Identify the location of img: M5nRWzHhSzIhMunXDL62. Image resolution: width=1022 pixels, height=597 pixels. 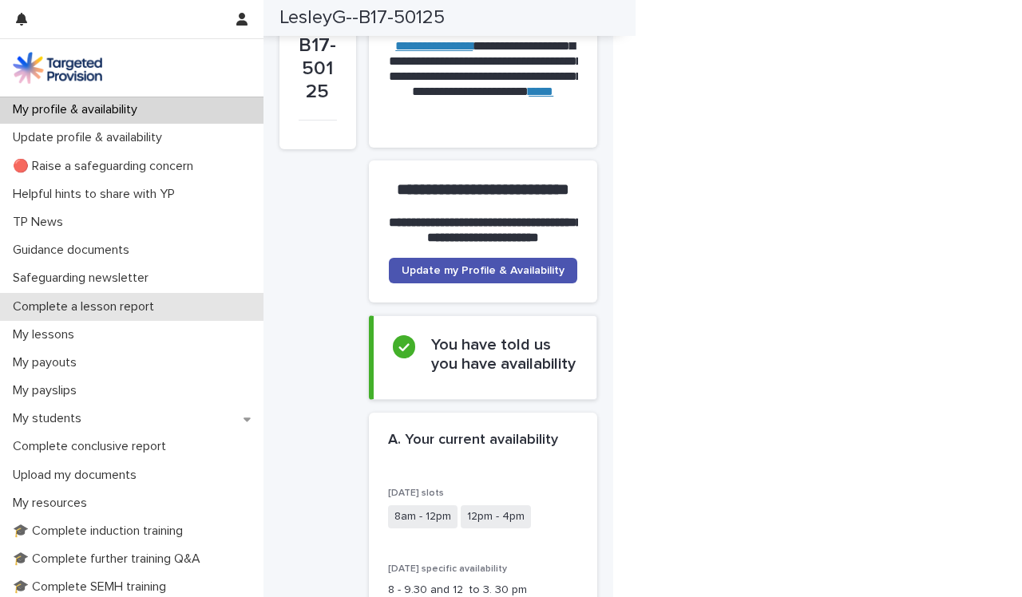
(58, 68).